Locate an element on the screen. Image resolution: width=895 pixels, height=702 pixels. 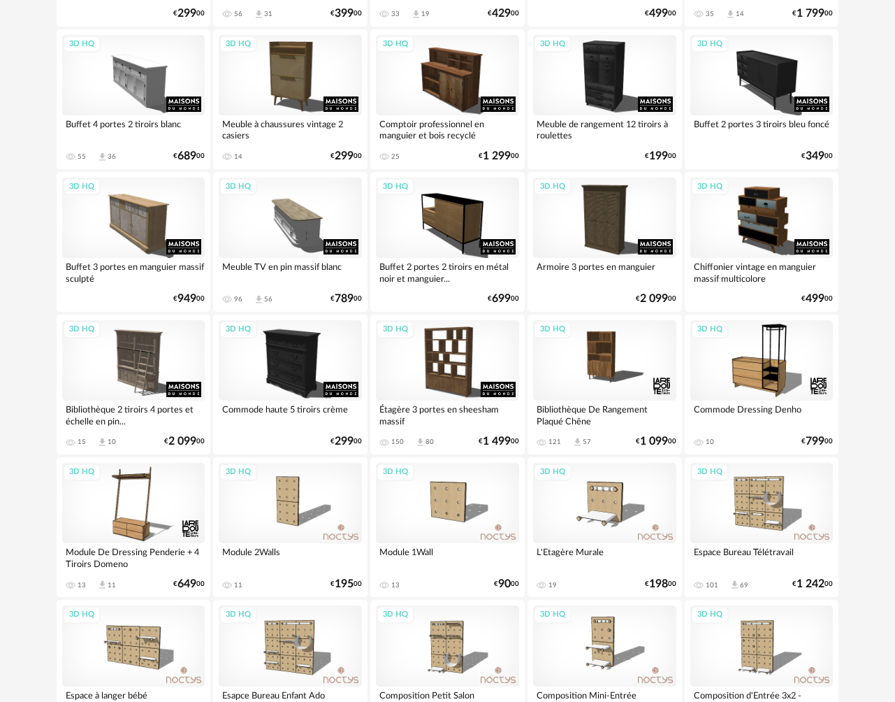
div: Armoire 3 portes en manguier is located at coordinates (605, 272).